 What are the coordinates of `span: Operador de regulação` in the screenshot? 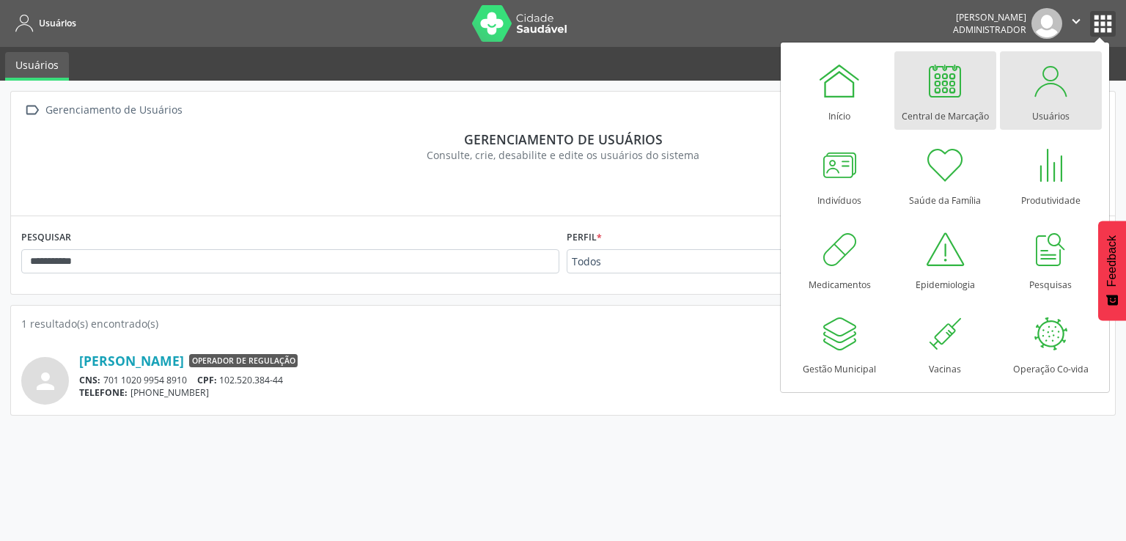 It's located at (243, 361).